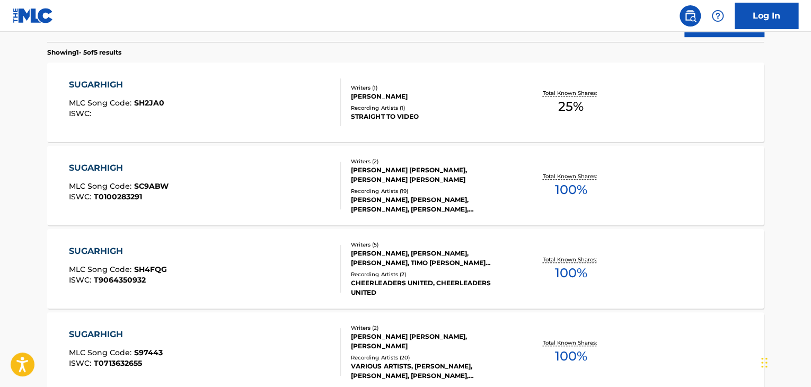 The height and width of the screenshot is (387, 811). I want to click on img: search, so click(691, 16).